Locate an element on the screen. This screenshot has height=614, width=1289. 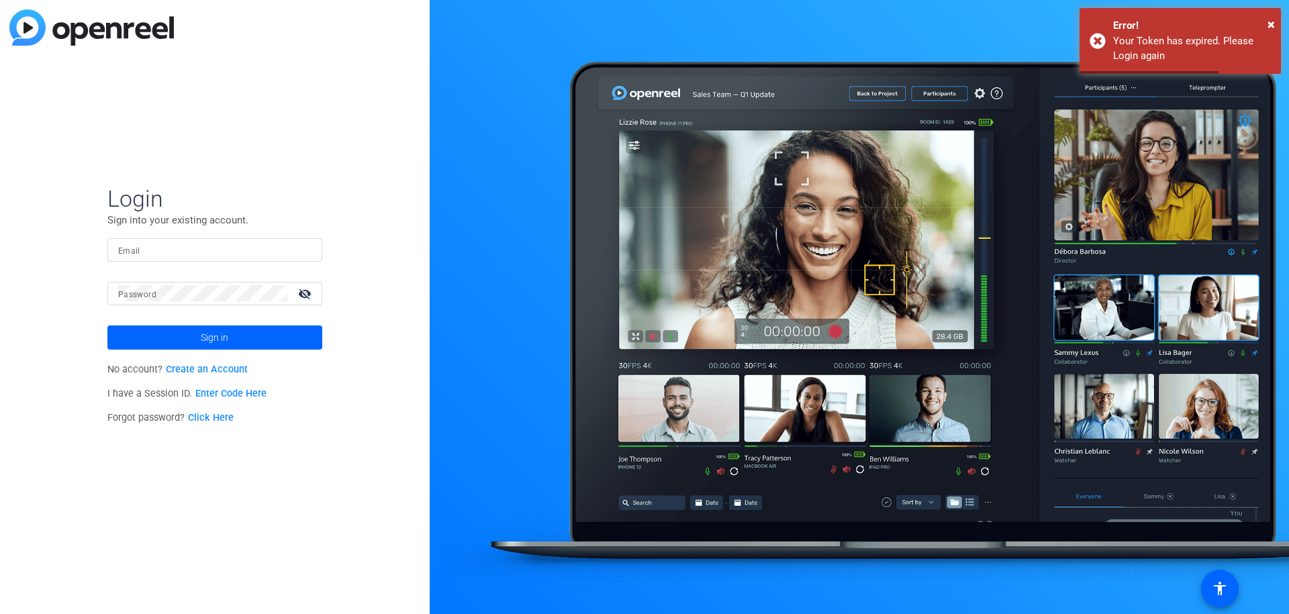
mat-icon: accessibility is located at coordinates (1219, 589).